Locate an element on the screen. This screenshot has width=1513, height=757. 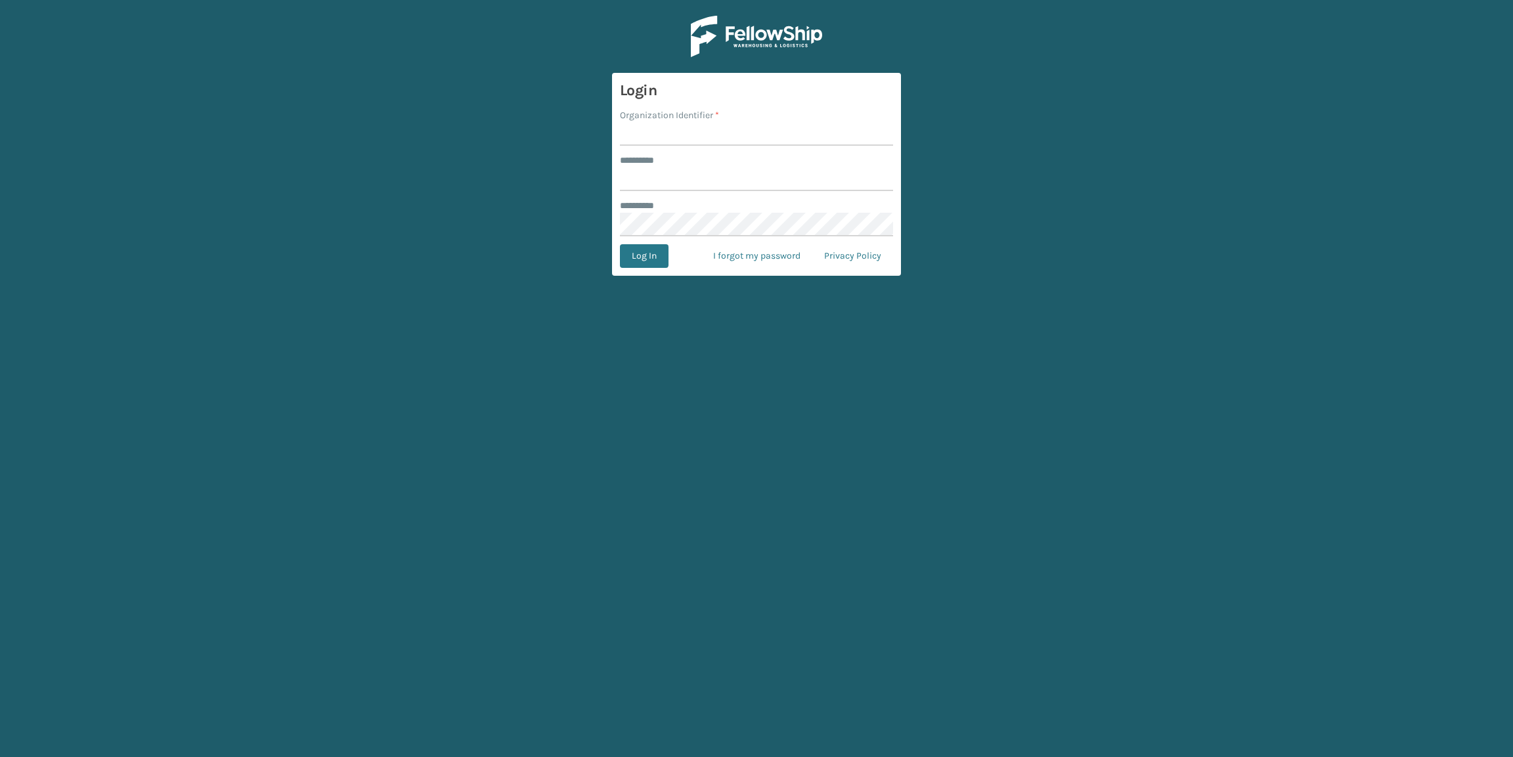
a: Privacy Policy is located at coordinates (852, 256).